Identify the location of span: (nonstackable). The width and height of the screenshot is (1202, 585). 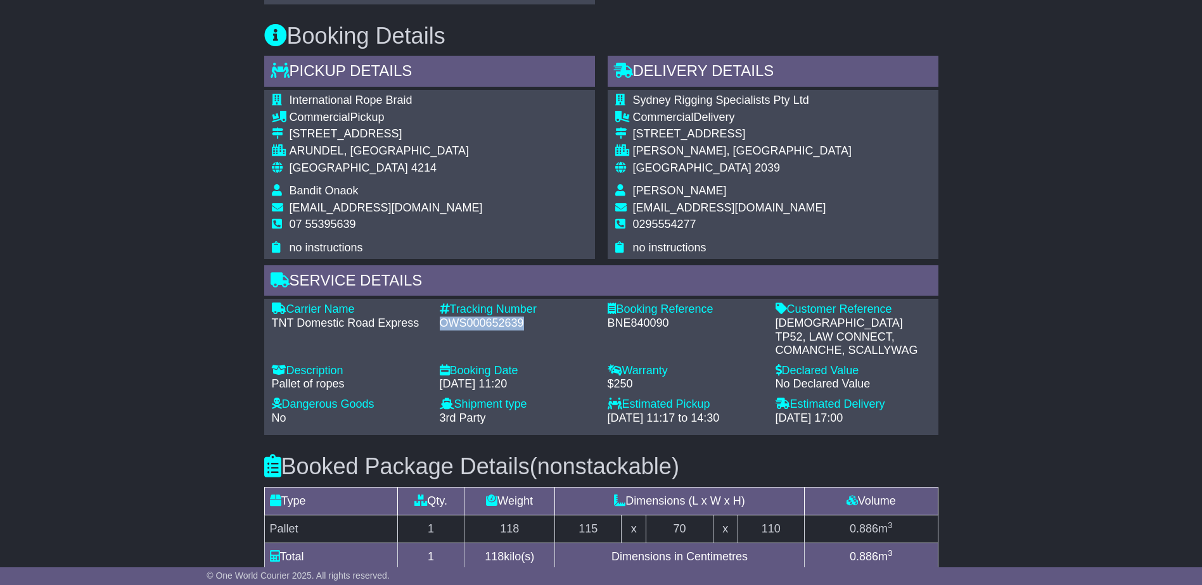
(604, 466).